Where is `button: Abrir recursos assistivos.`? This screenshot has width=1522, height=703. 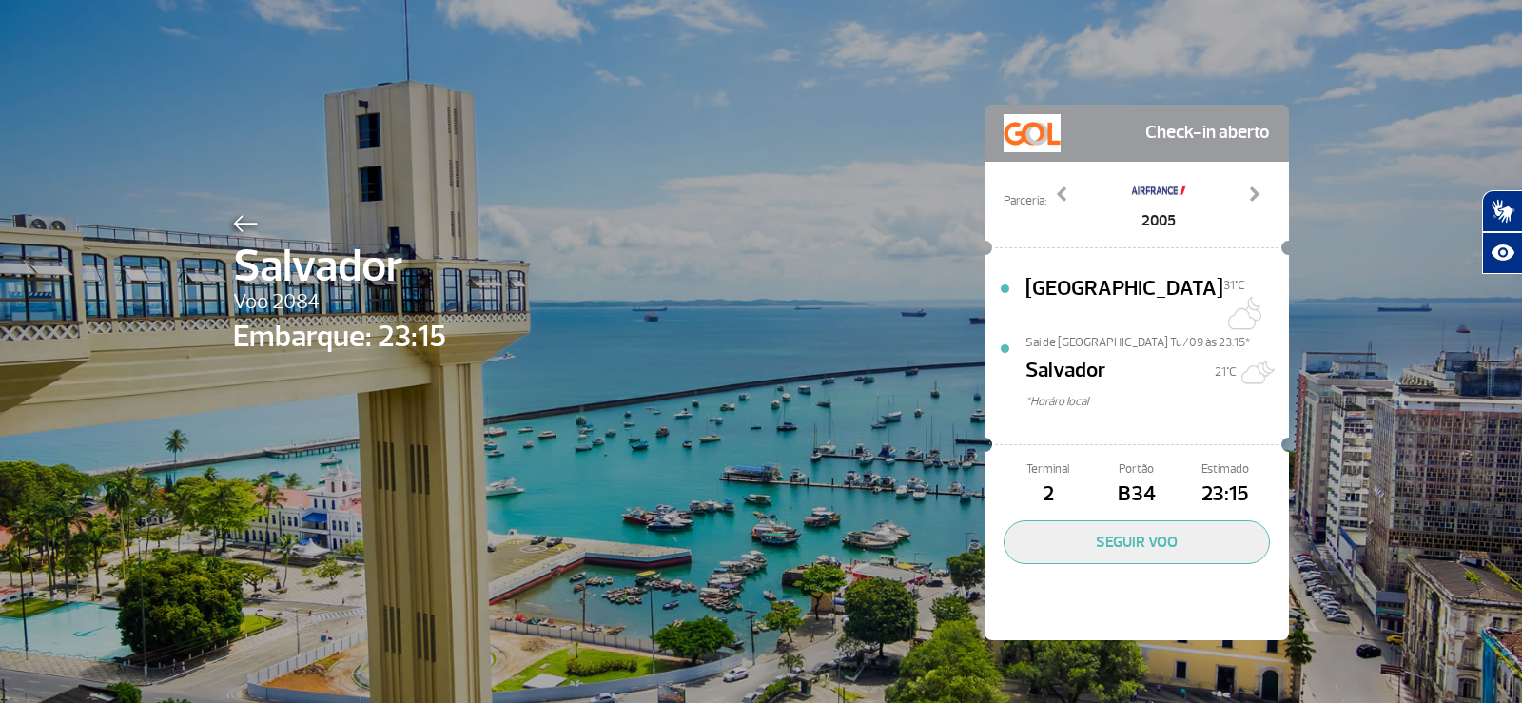
button: Abrir recursos assistivos. is located at coordinates (1502, 253).